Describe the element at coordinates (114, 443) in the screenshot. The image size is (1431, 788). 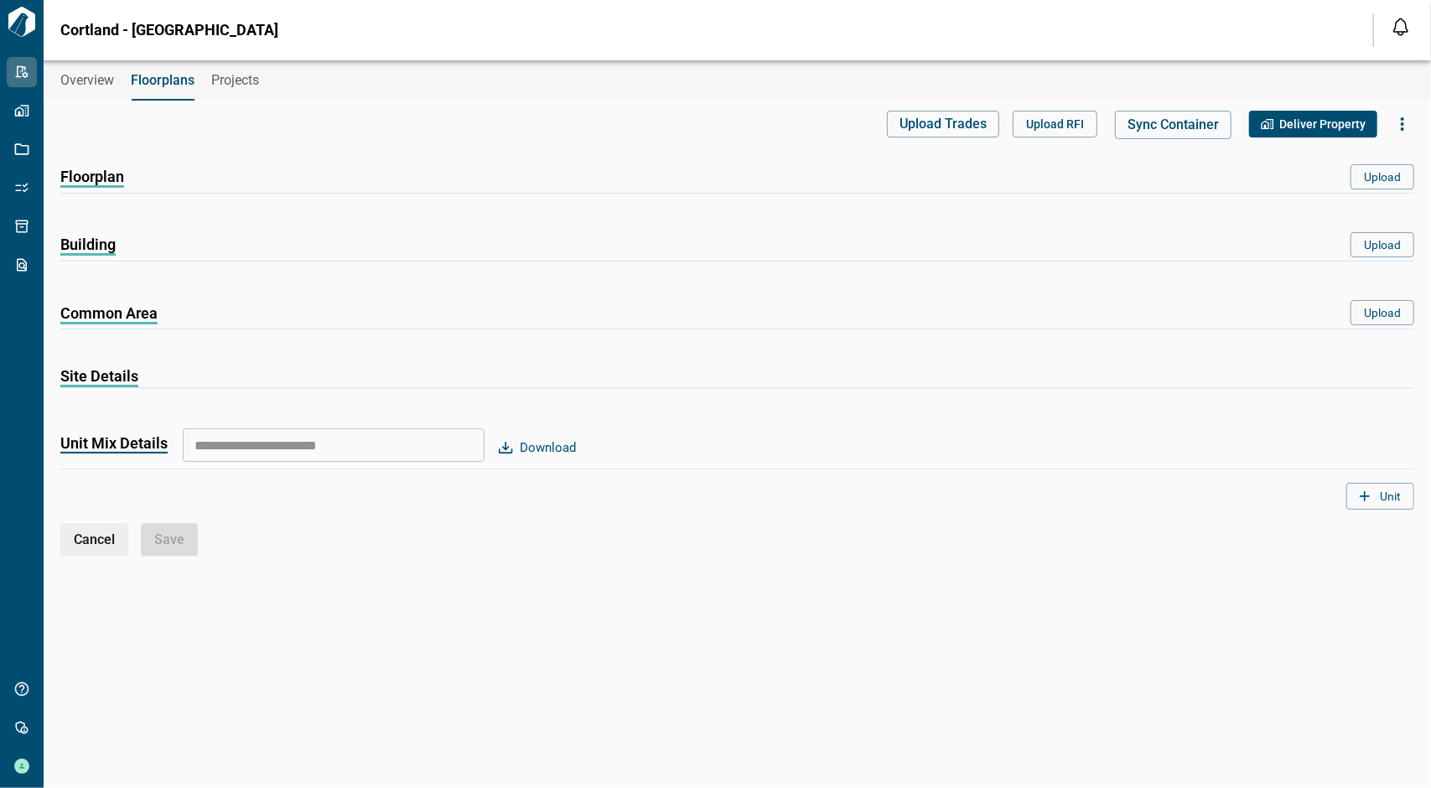
I see `span: Unit Mix Details` at that location.